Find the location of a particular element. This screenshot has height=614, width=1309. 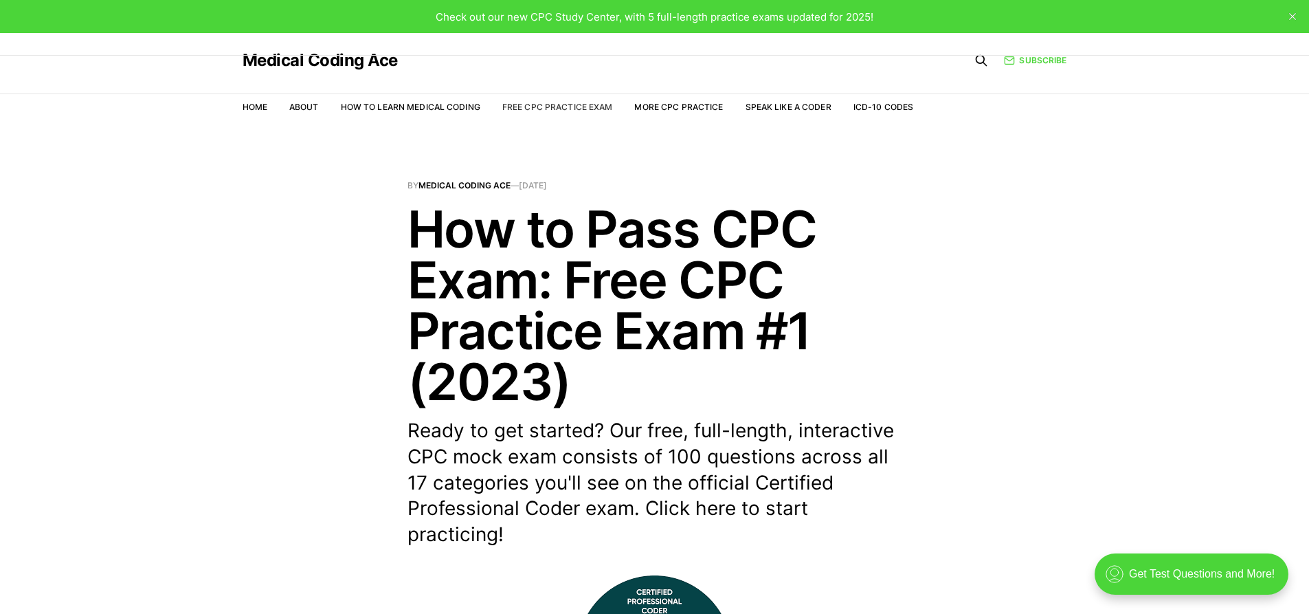

a: Free CPC Practice Exam is located at coordinates (557, 107).